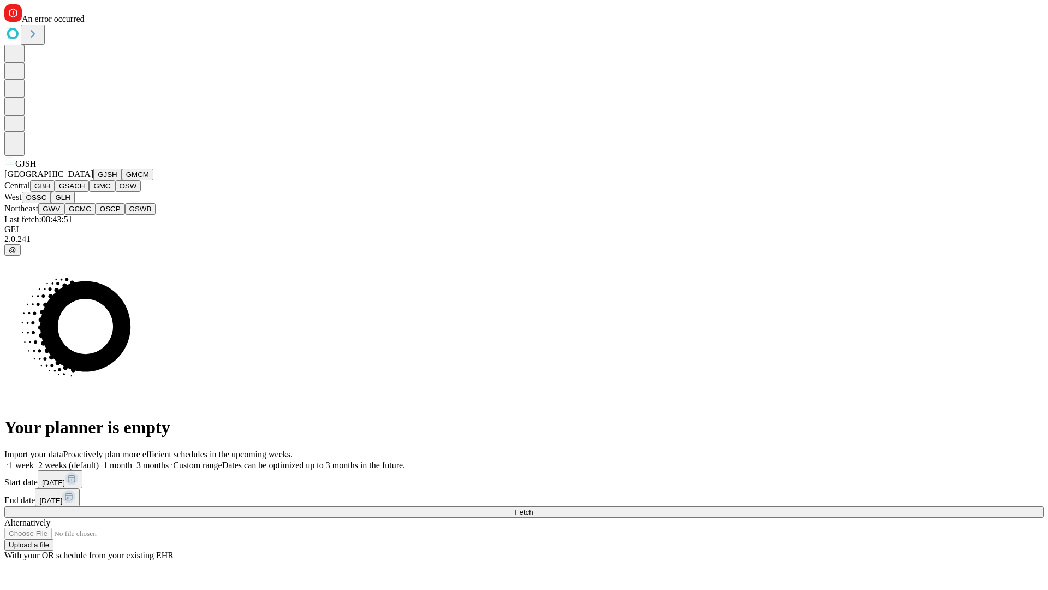 Image resolution: width=1048 pixels, height=590 pixels. What do you see at coordinates (524, 512) in the screenshot?
I see `button: Fetch` at bounding box center [524, 512].